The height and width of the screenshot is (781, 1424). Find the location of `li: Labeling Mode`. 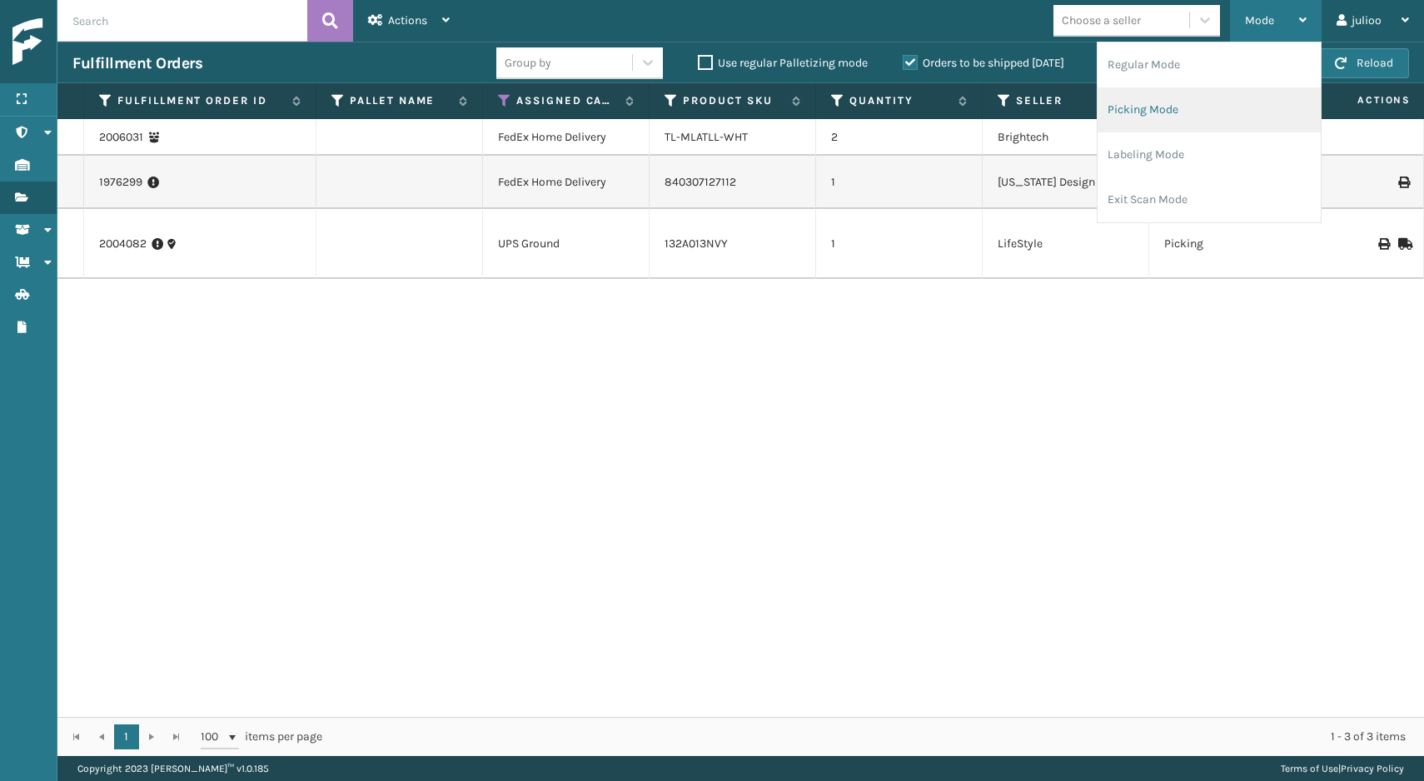

li: Labeling Mode is located at coordinates (1209, 155).